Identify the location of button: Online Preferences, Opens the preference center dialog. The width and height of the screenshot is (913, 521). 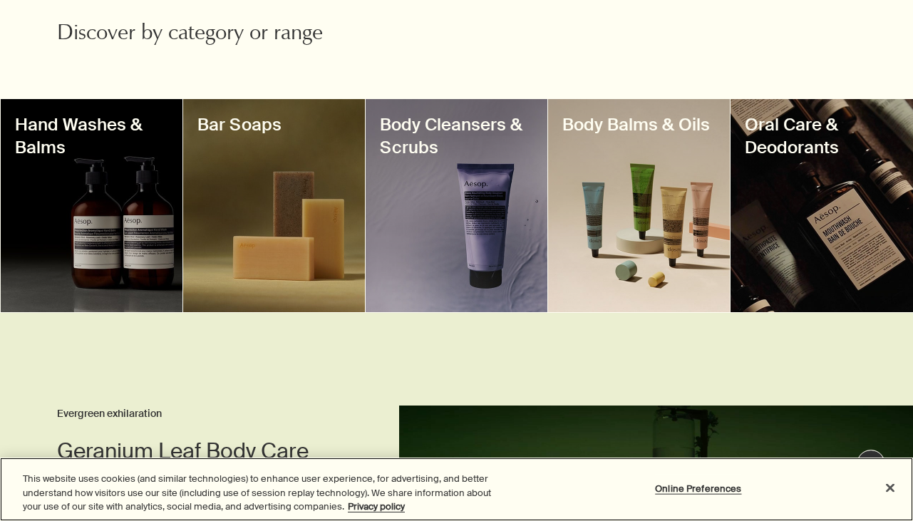
(697, 488).